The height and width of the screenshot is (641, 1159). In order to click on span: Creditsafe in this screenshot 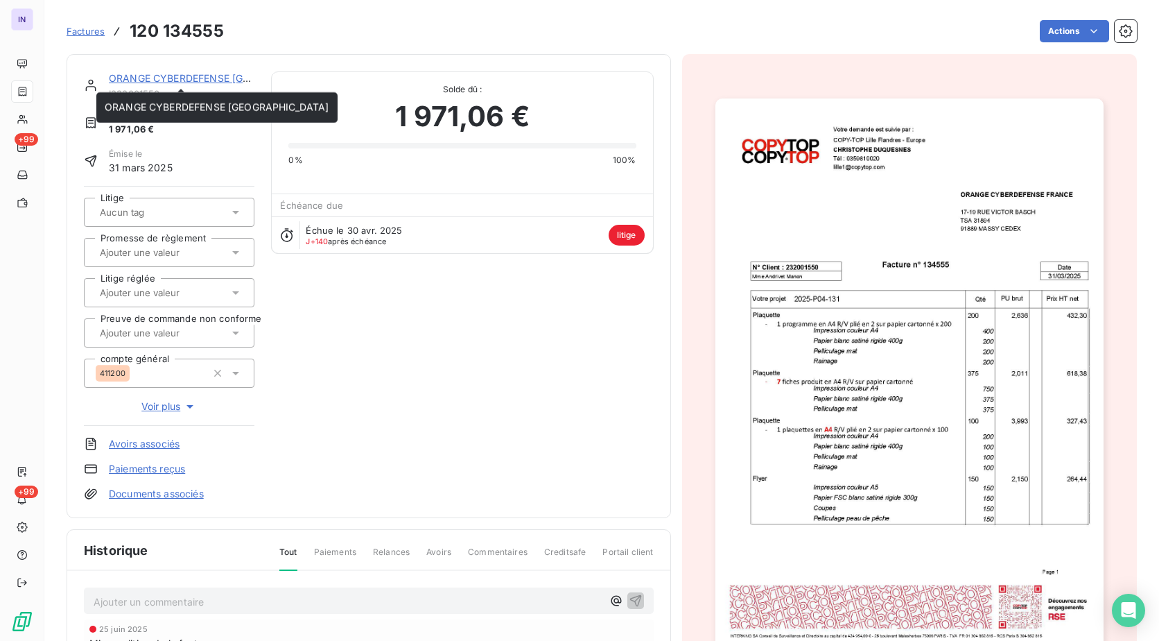, I will do `click(565, 557)`.